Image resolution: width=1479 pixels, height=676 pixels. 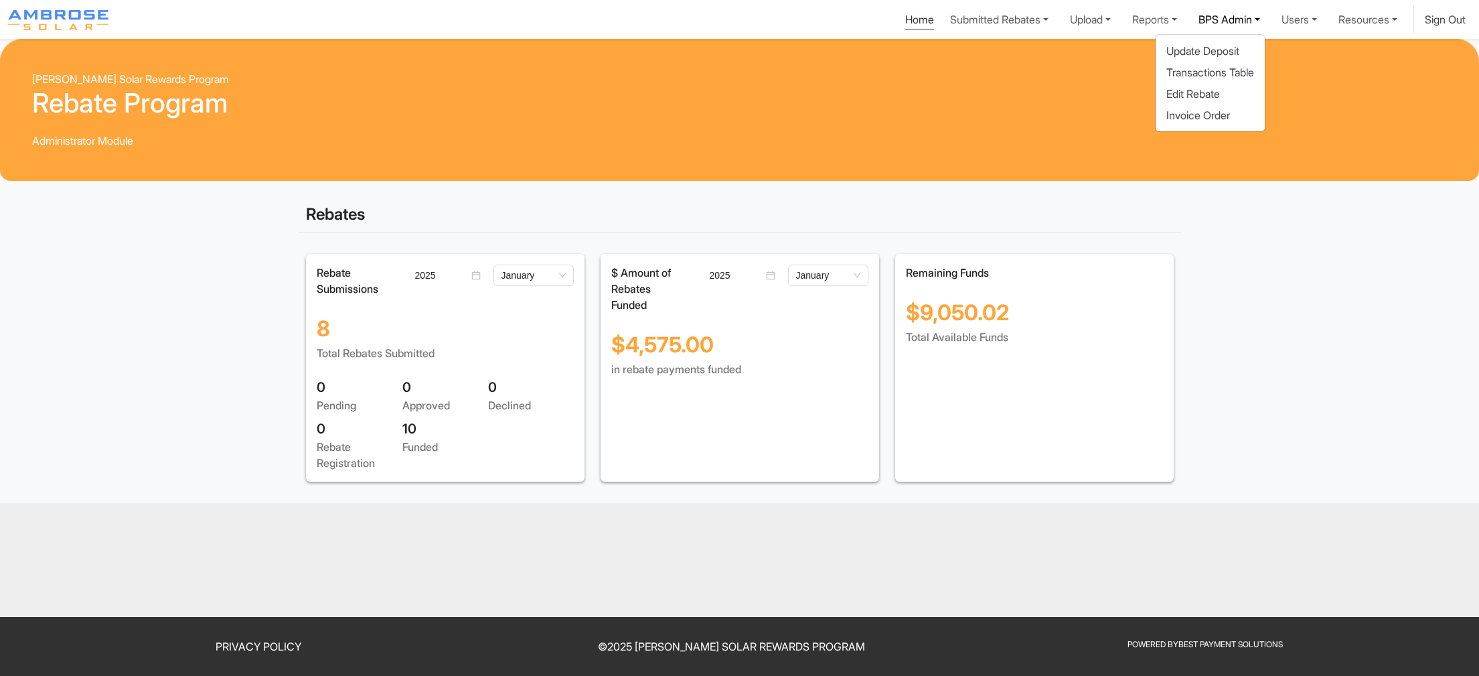 I want to click on a: Sign Out, so click(x=1445, y=19).